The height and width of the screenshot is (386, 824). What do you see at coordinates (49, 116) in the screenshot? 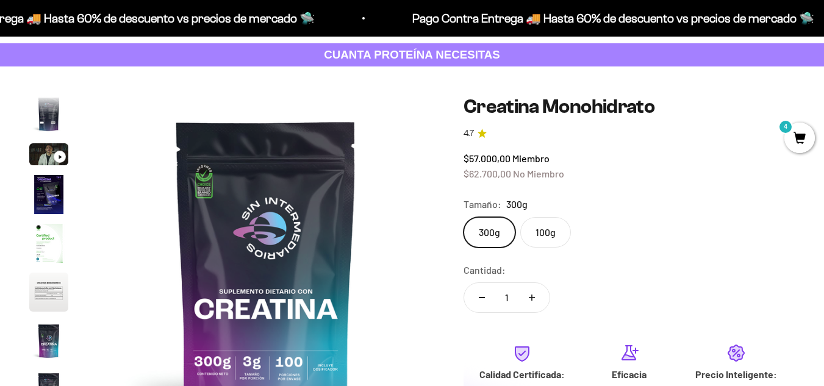
I see `button: Ir al artículo 2` at bounding box center [49, 116].